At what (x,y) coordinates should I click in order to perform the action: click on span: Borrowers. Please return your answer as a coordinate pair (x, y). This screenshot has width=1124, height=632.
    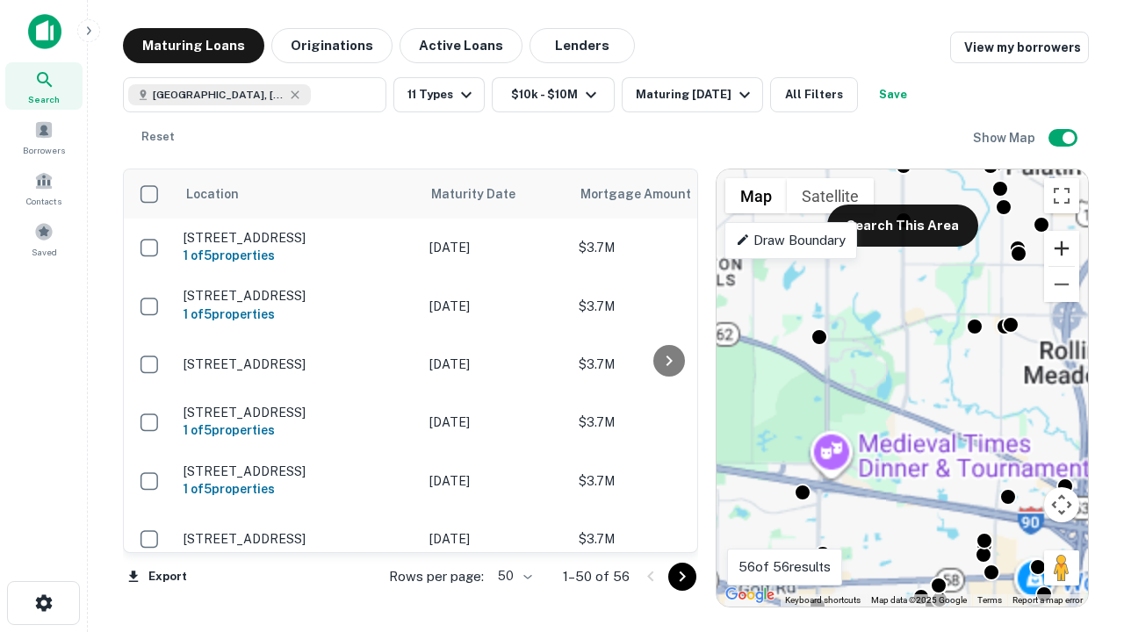
    Looking at the image, I should click on (44, 150).